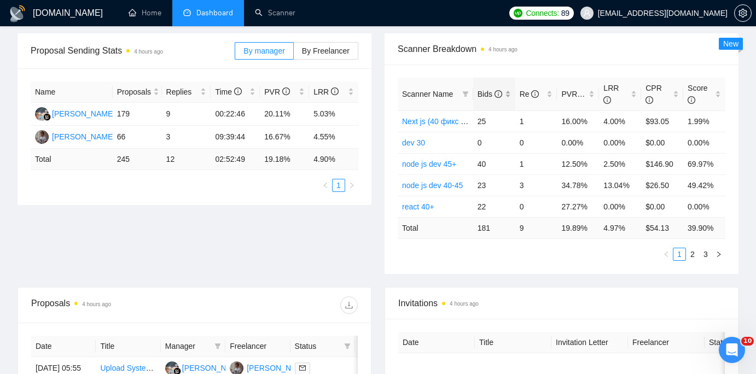  Describe the element at coordinates (562, 303) in the screenshot. I see `span: Invitations` at that location.